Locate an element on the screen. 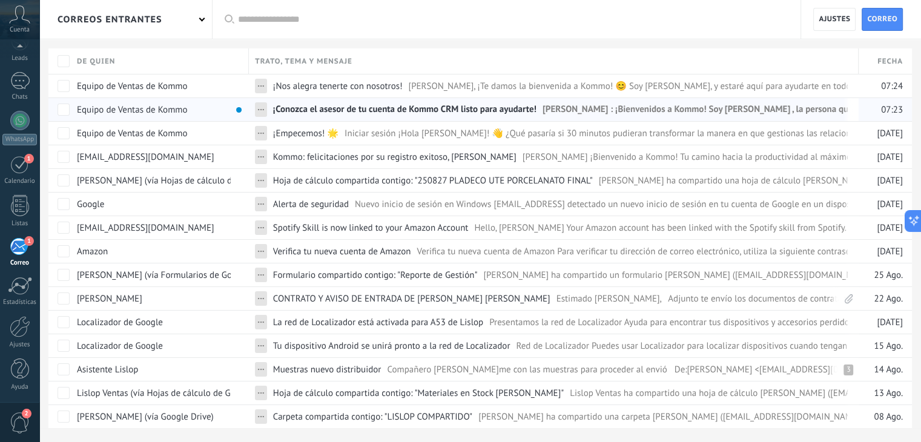  span: Google is located at coordinates (90, 204).